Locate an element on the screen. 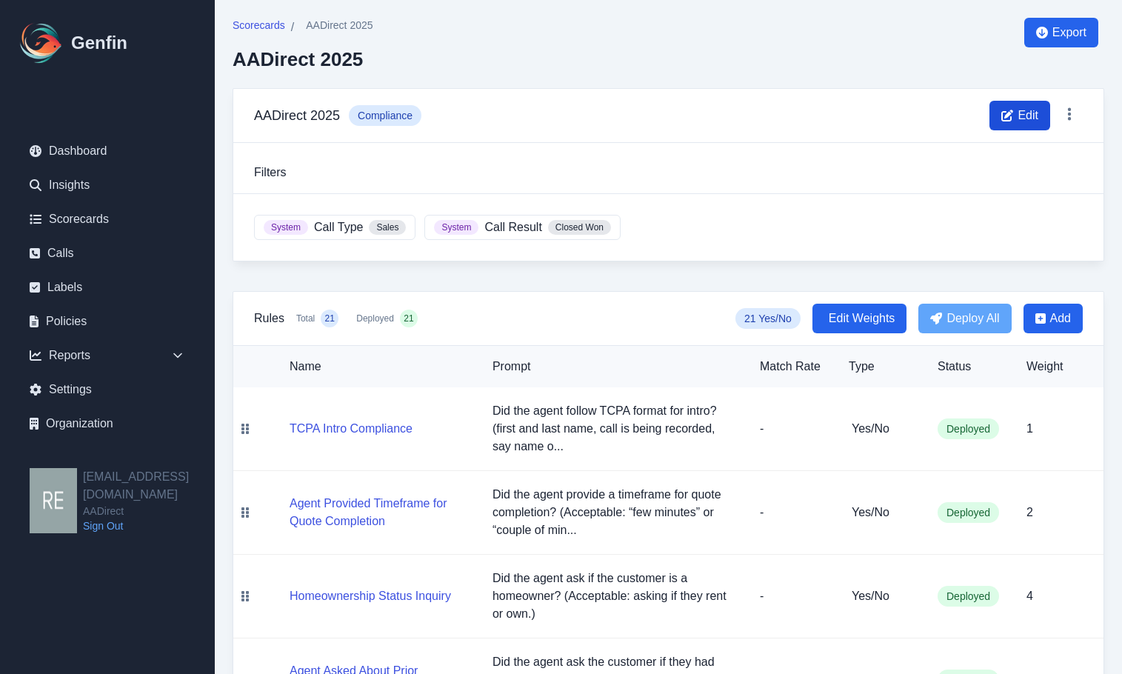  button: Homeownership Status Inquiry is located at coordinates (370, 596).